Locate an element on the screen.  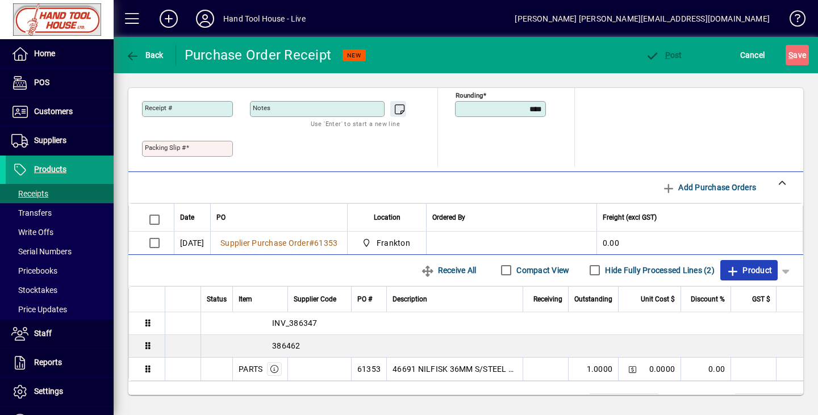
span: Location is located at coordinates (387, 218).